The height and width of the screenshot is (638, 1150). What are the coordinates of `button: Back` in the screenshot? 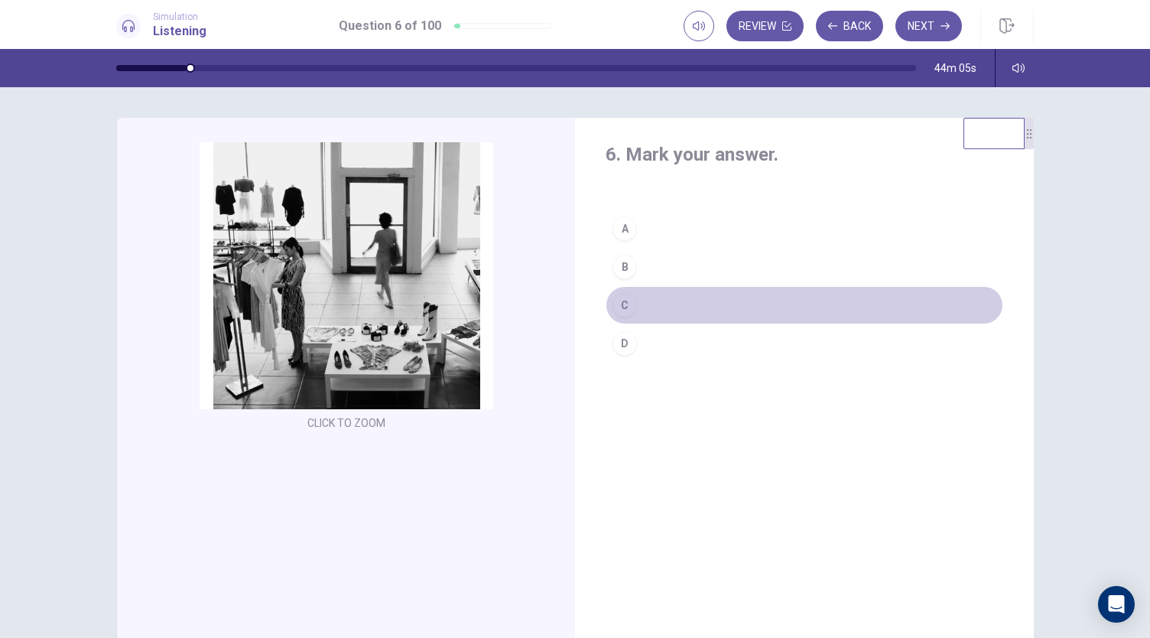 It's located at (849, 26).